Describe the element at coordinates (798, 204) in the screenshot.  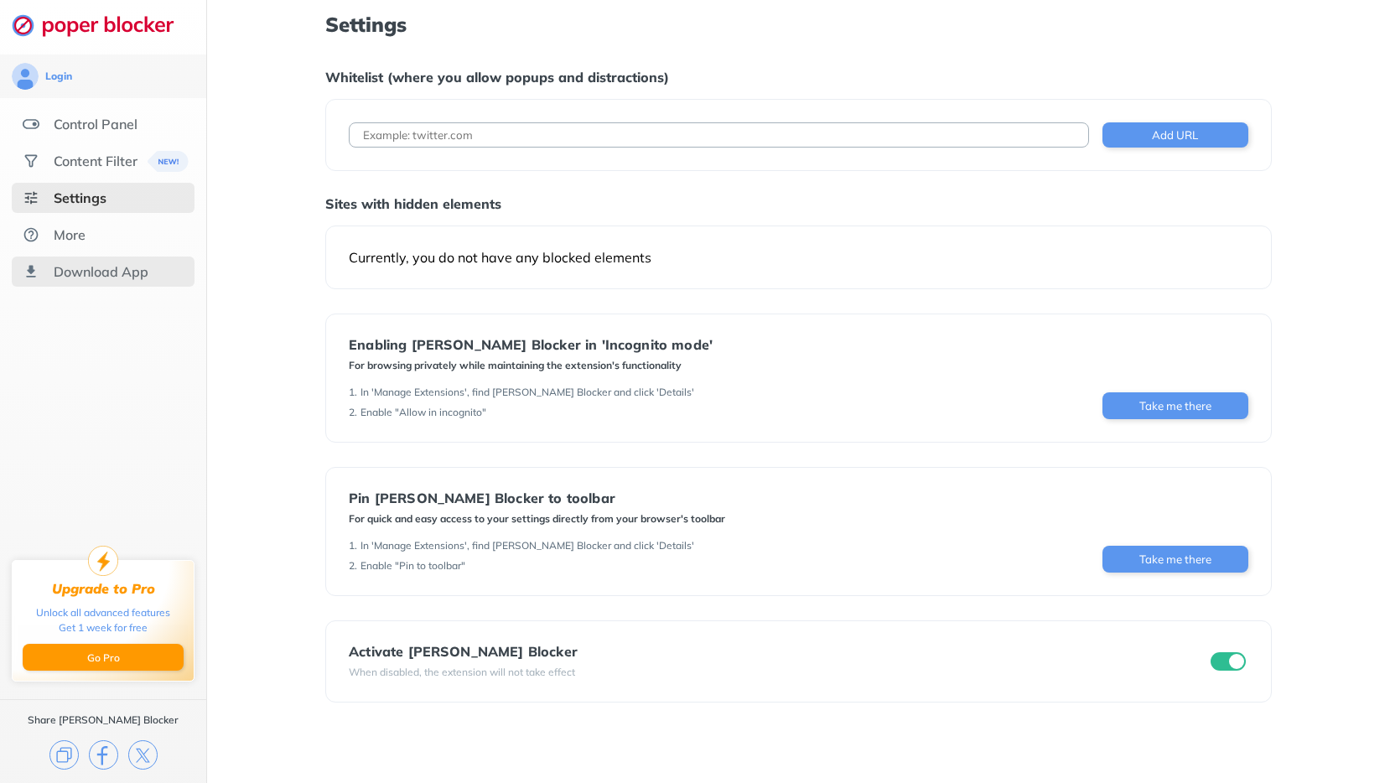
I see `div: Sites with hidden elements` at that location.